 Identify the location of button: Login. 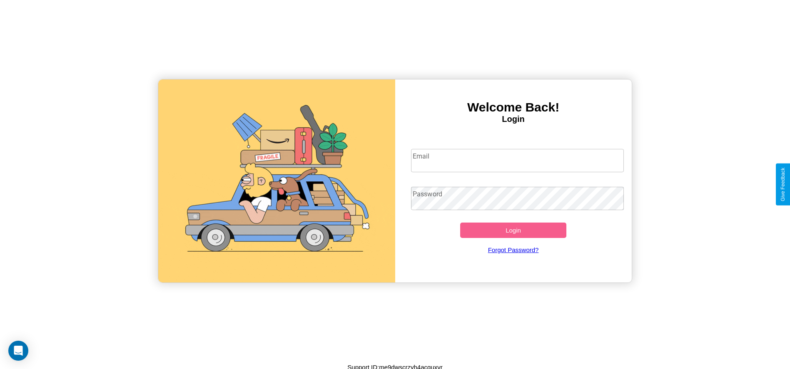
(513, 230).